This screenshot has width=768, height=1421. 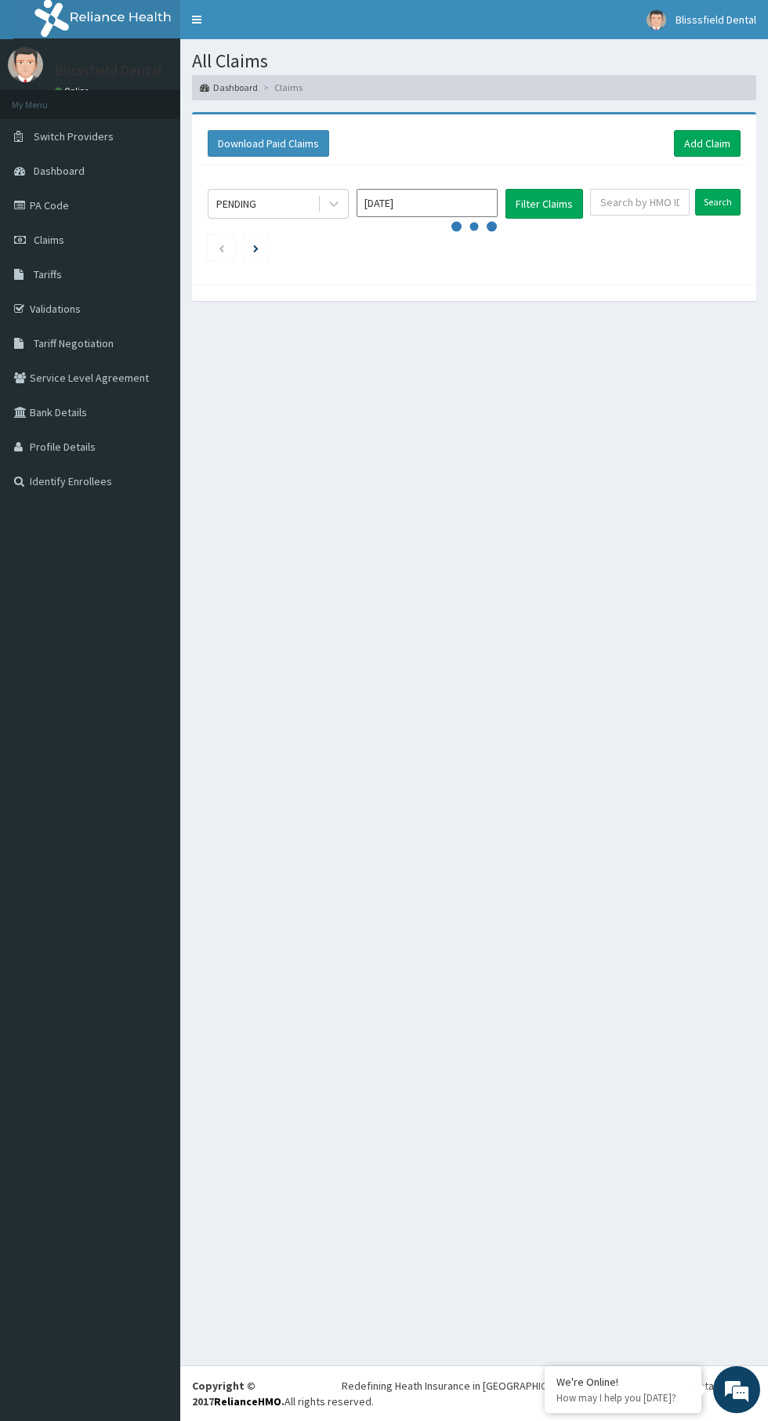 I want to click on div: We're Online!, so click(x=623, y=1382).